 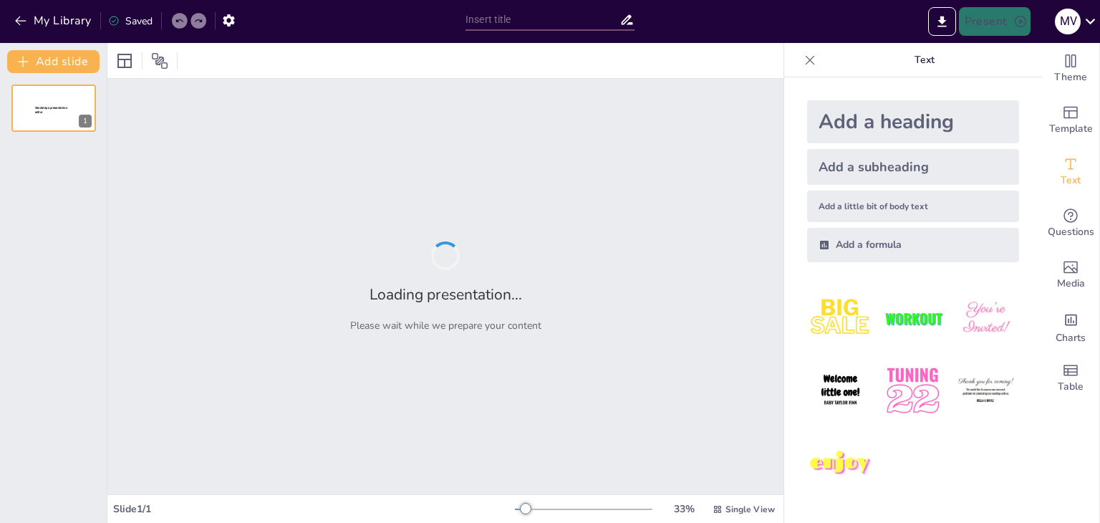 I want to click on div: Get real-time input from your audience, so click(x=1071, y=223).